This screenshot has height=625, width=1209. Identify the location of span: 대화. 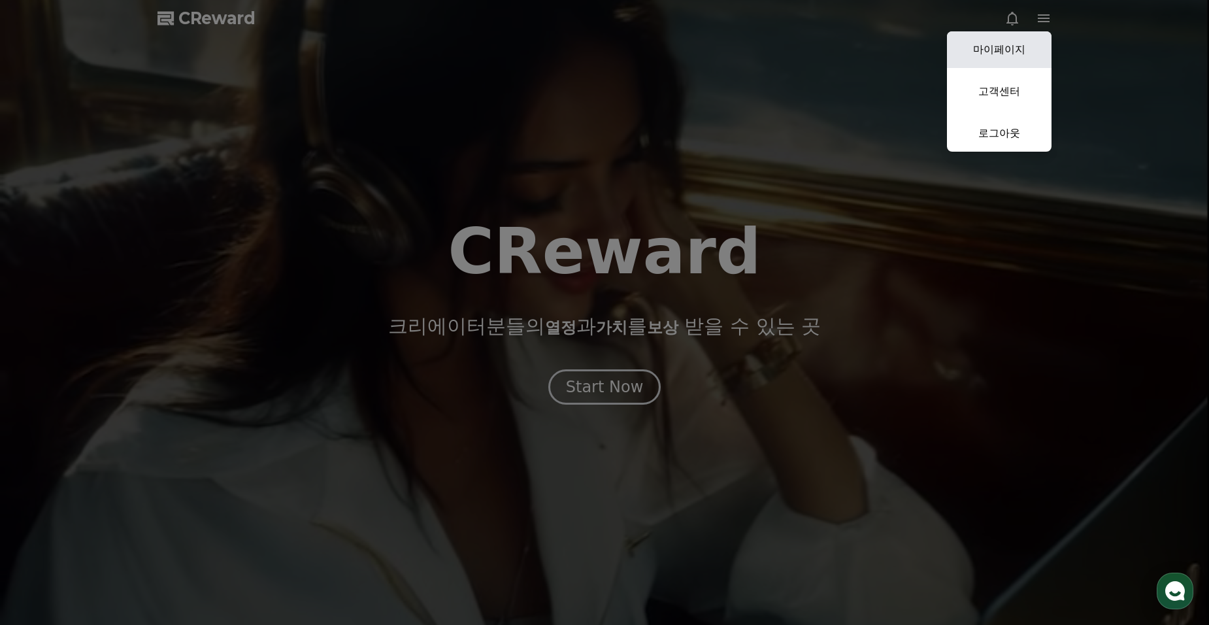
(127, 440).